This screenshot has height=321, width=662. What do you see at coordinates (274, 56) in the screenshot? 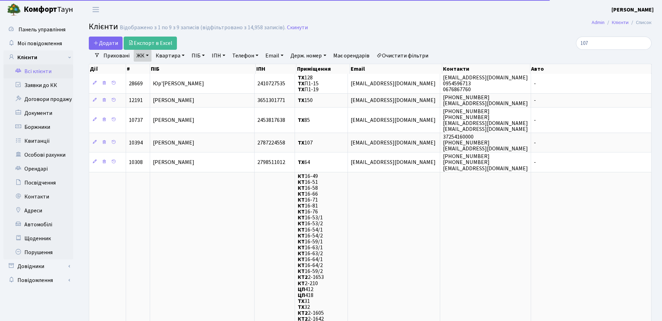
I see `a: Email` at bounding box center [274, 56].